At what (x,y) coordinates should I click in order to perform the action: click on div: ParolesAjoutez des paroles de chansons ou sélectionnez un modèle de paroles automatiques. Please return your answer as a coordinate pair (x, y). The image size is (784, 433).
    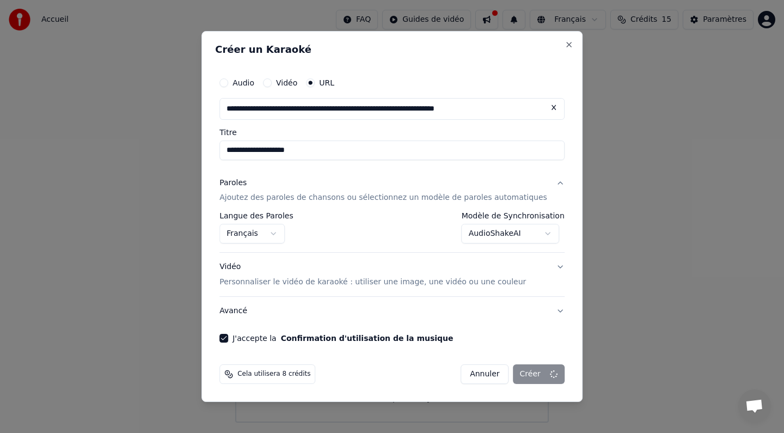
    Looking at the image, I should click on (392, 233).